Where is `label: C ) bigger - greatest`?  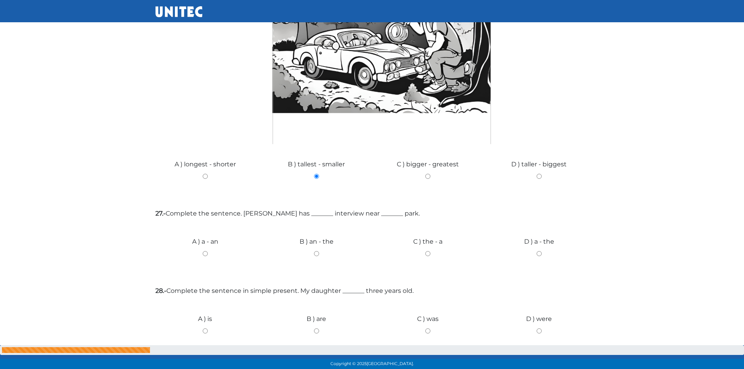
label: C ) bigger - greatest is located at coordinates (427, 164).